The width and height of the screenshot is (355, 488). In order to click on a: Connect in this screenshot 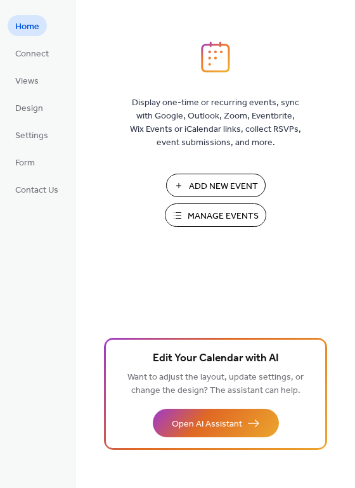, I will do `click(32, 53)`.